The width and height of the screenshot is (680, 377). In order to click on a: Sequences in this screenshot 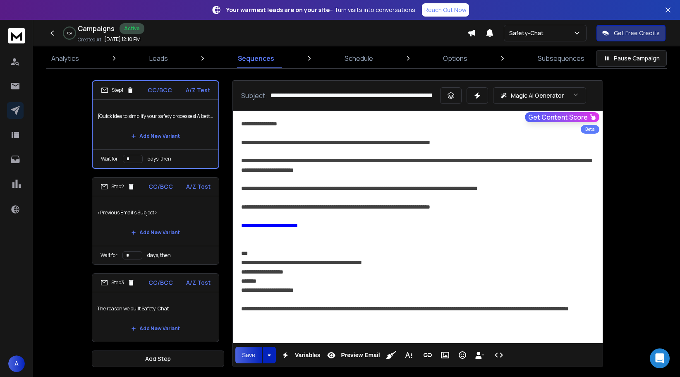, I will do `click(256, 58)`.